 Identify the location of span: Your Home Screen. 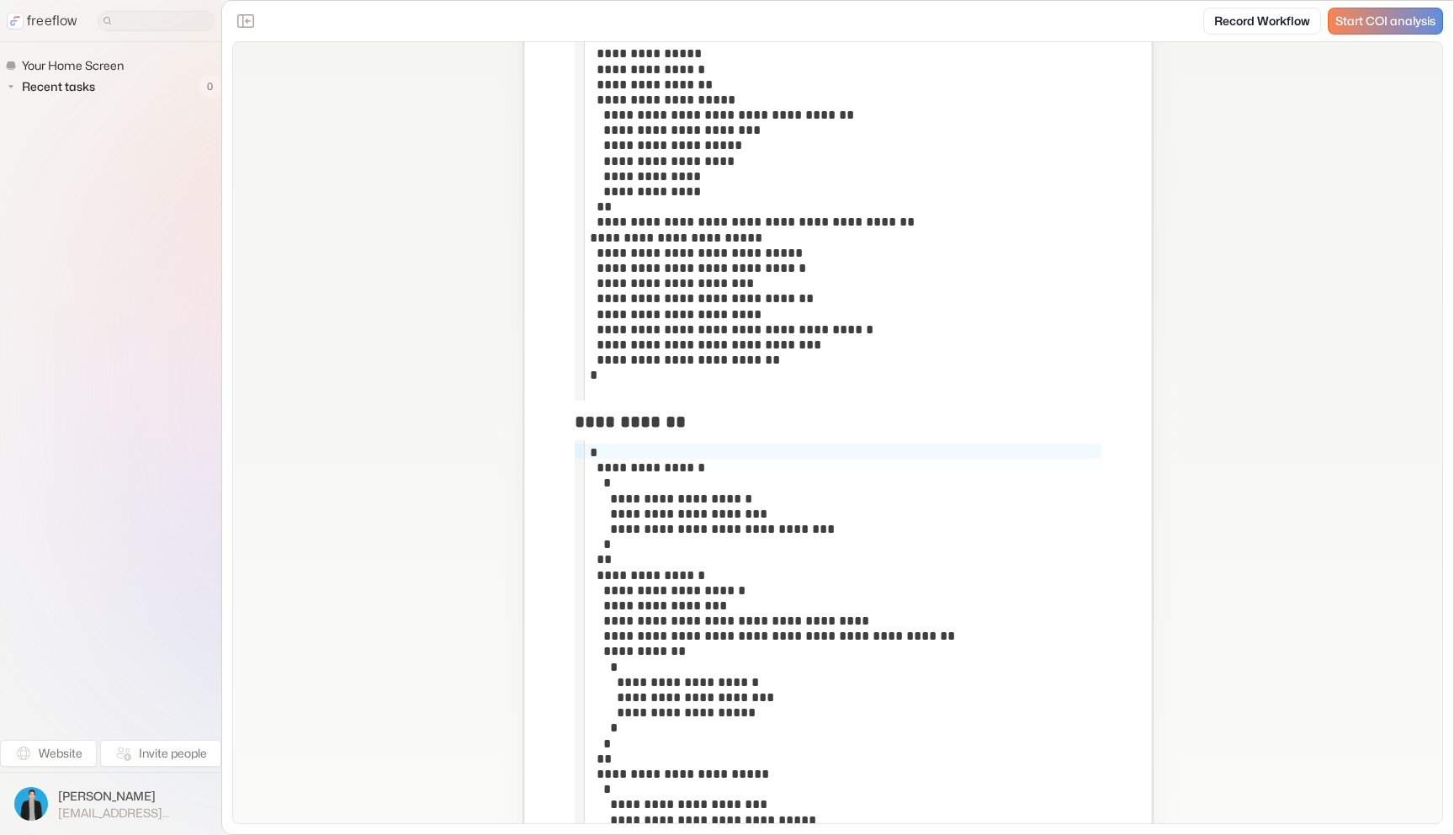
(73, 66).